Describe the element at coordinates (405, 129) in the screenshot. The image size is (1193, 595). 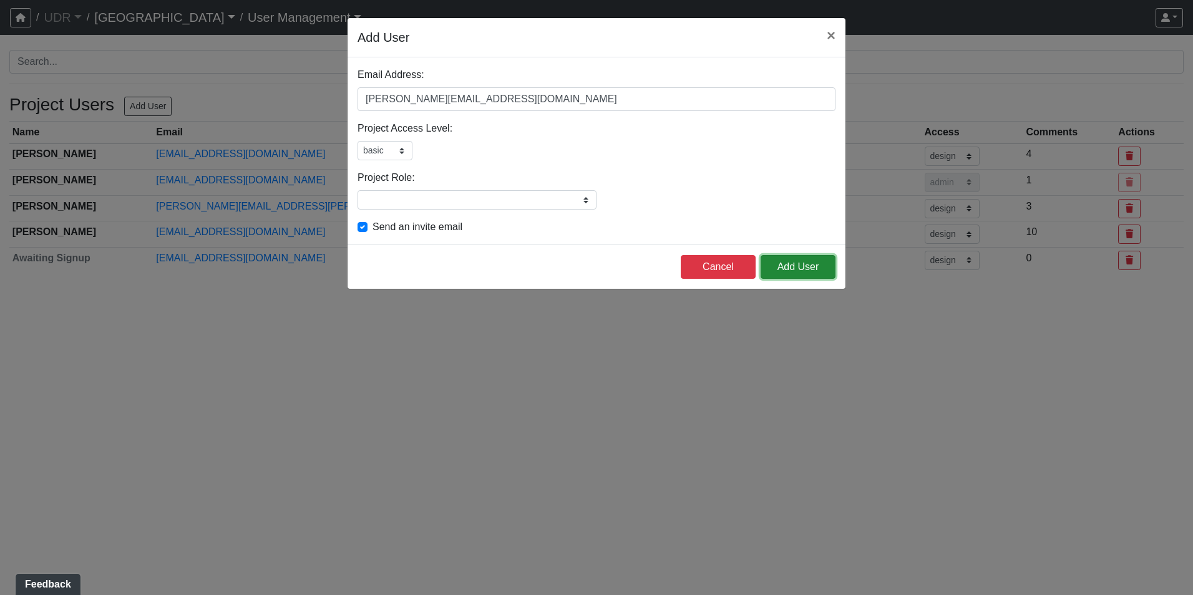
I see `label: Project Access Level:` at that location.